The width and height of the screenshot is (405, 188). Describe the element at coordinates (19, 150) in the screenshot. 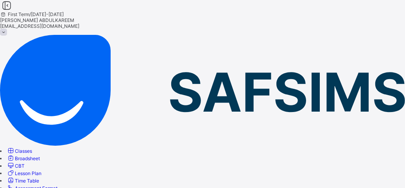

I see `a: Classes` at that location.